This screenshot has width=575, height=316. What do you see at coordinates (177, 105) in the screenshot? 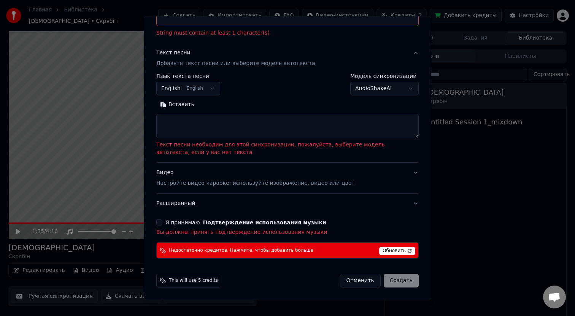
I see `button: Вставить` at bounding box center [177, 105].